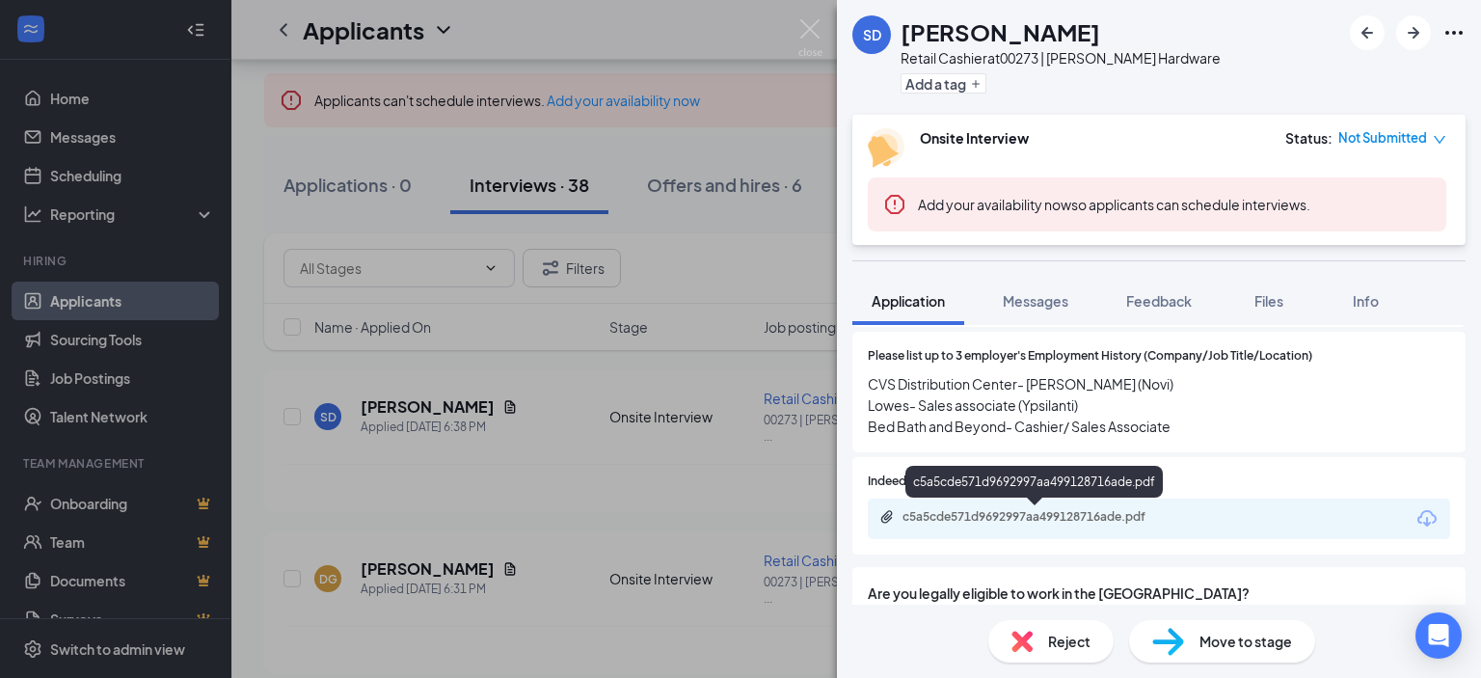 The height and width of the screenshot is (678, 1481). Describe the element at coordinates (895, 204) in the screenshot. I see `svg: Error` at that location.